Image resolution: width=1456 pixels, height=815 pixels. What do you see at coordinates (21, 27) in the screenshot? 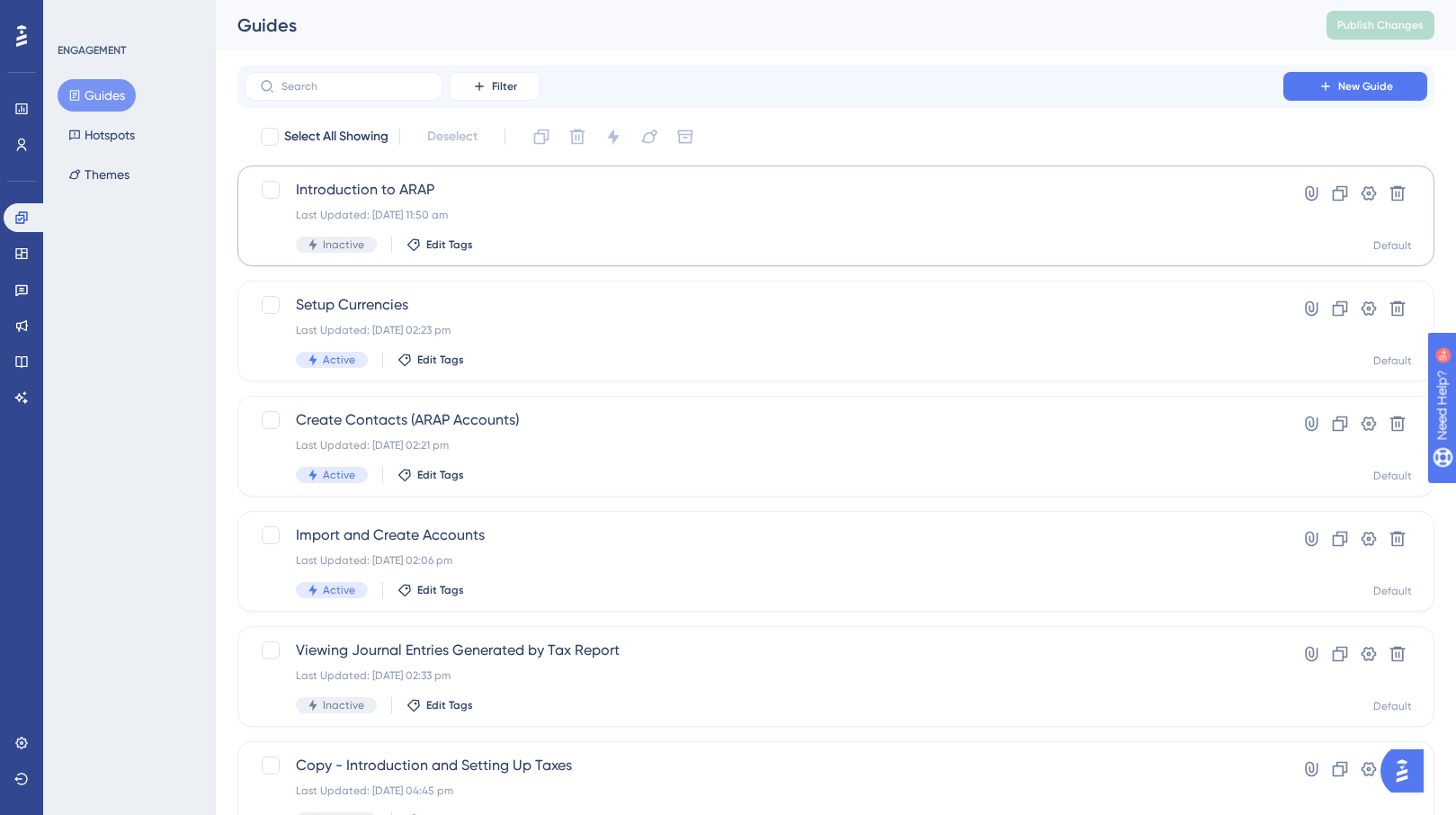
I see `img: launcher-image-alternative-text` at bounding box center [21, 27].